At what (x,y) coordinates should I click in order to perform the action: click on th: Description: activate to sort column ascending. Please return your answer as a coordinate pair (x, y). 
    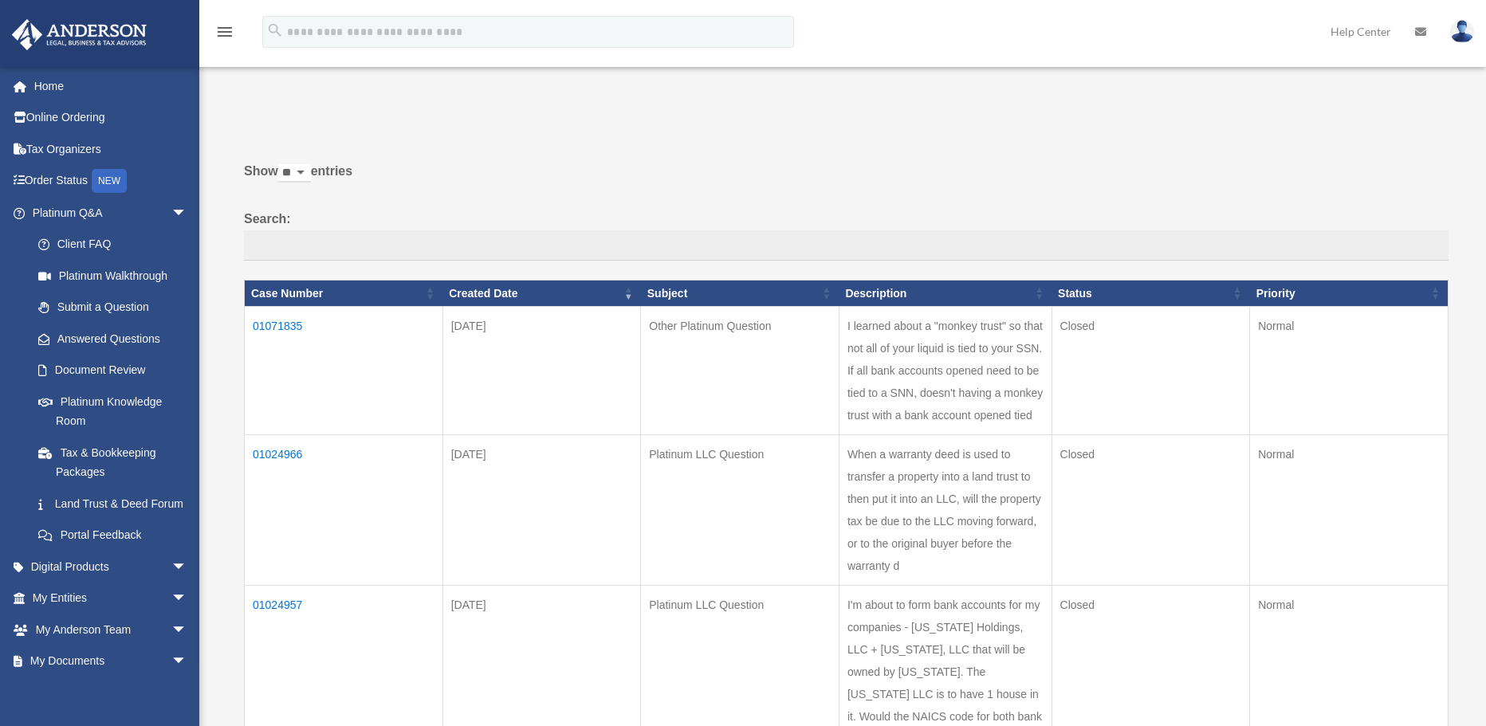
    Looking at the image, I should click on (945, 293).